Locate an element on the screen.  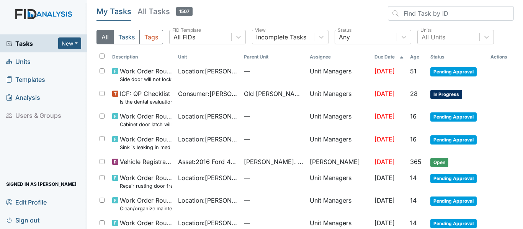
div: Type filter is located at coordinates (130, 37).